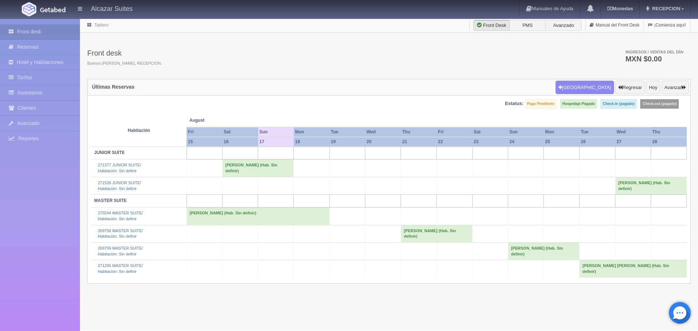  I want to click on label: Front Desk, so click(491, 25).